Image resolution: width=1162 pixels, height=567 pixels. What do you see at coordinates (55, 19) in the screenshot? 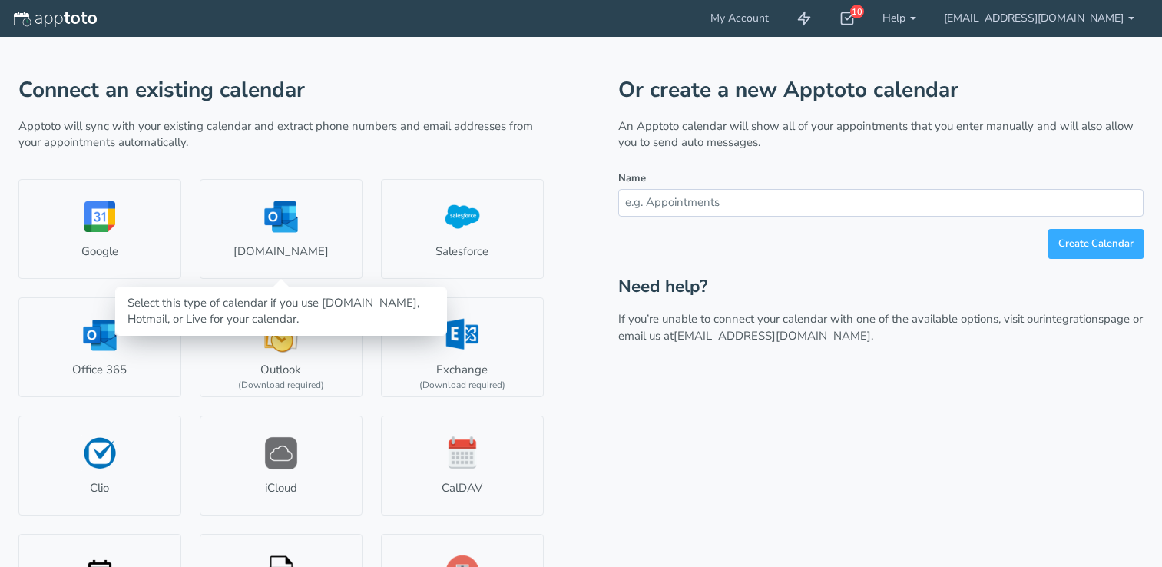
I see `img: logo-apptoto--white.svg` at bounding box center [55, 19].